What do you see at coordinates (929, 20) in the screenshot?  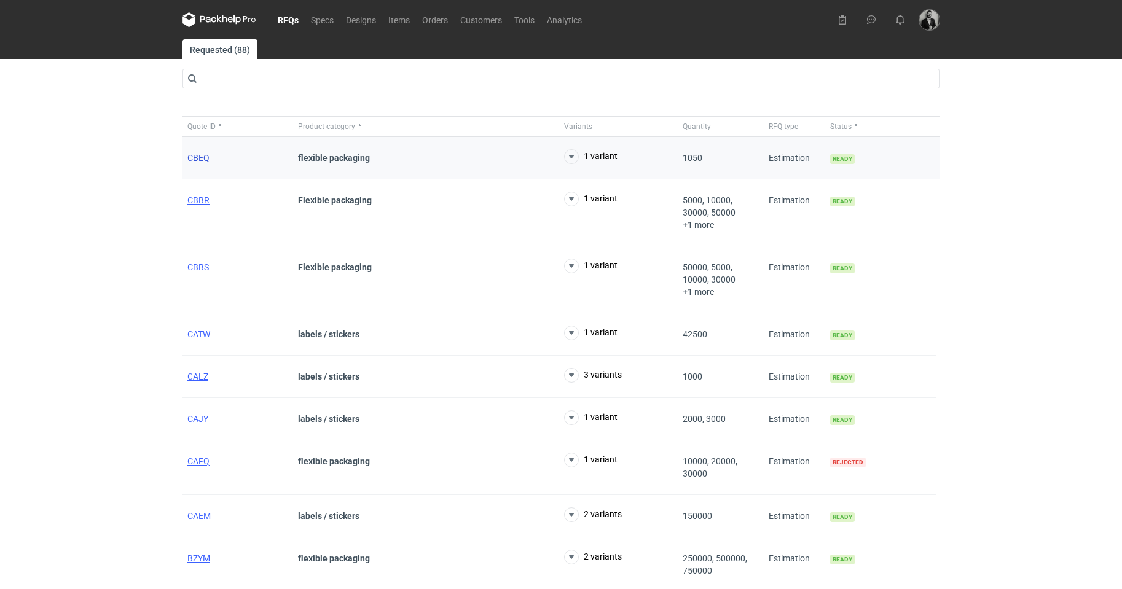 I see `div: Dragan Čivčić` at bounding box center [929, 20].